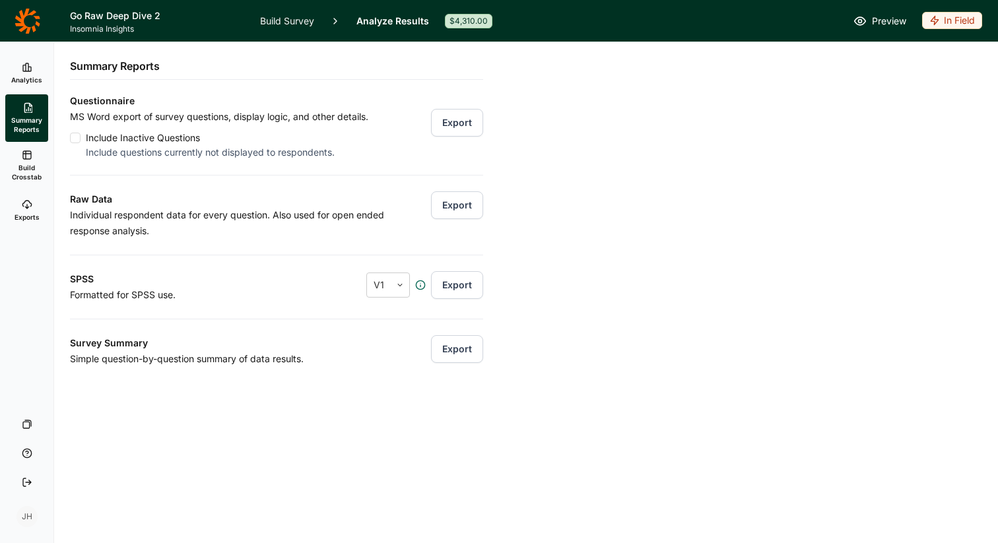  What do you see at coordinates (952, 20) in the screenshot?
I see `div: In Field` at bounding box center [952, 20].